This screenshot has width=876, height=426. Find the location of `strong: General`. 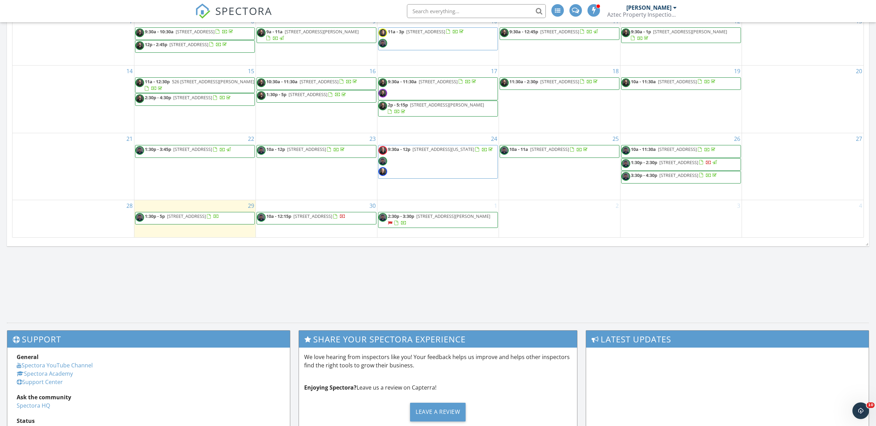

strong: General is located at coordinates (27, 357).